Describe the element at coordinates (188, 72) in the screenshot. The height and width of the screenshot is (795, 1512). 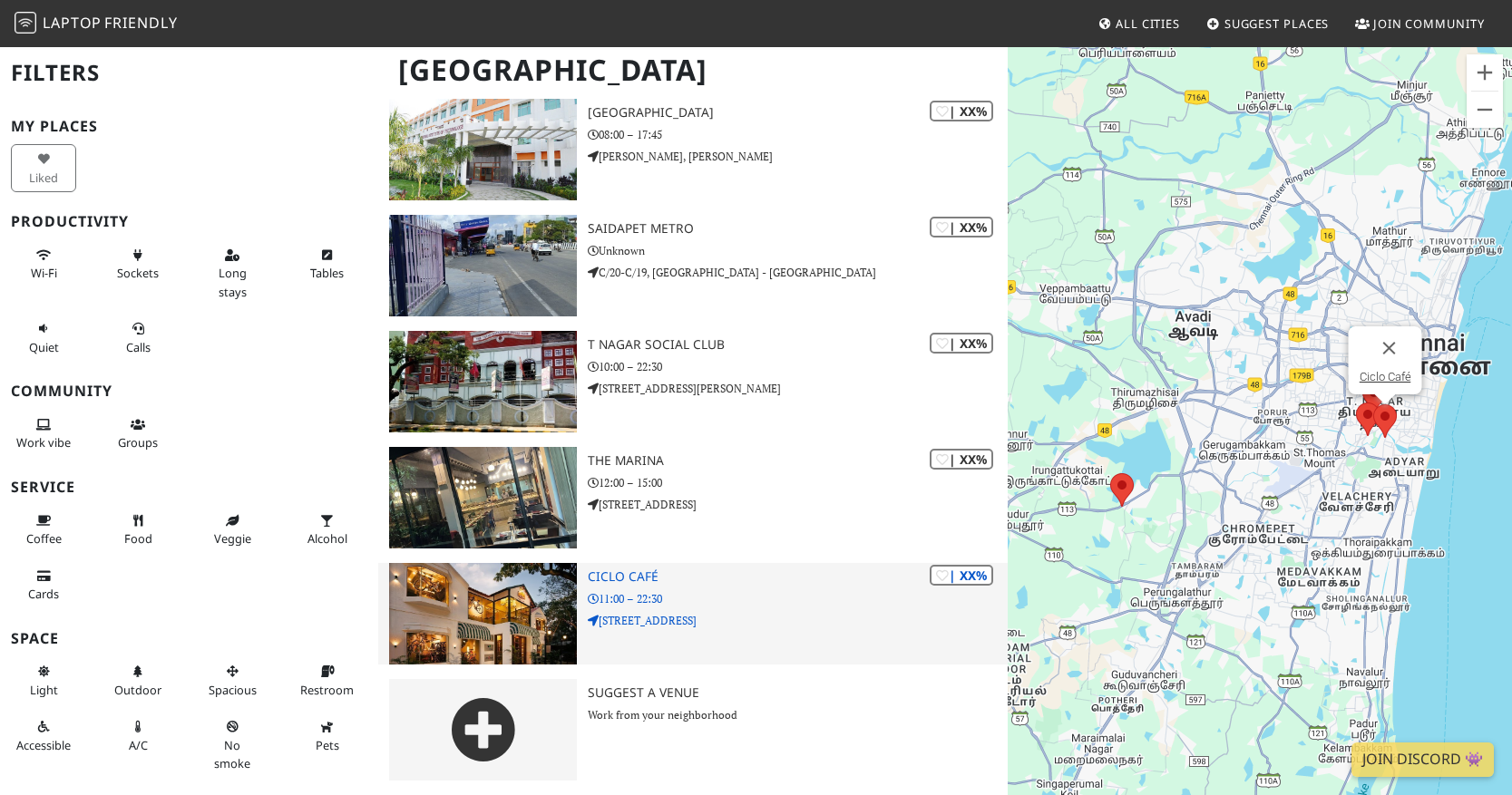
I see `h2: Filters` at that location.